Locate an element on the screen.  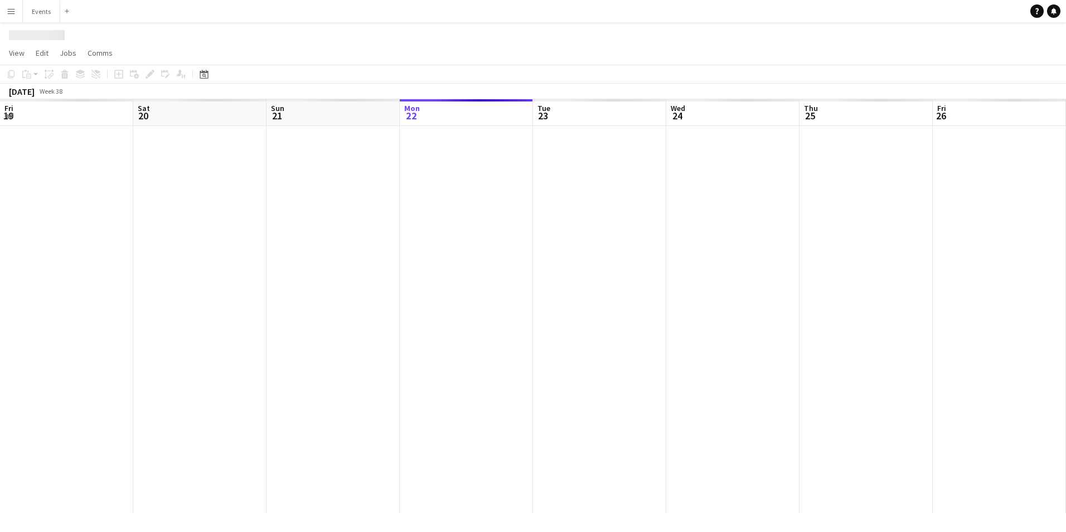
span: Wed is located at coordinates (678, 108).